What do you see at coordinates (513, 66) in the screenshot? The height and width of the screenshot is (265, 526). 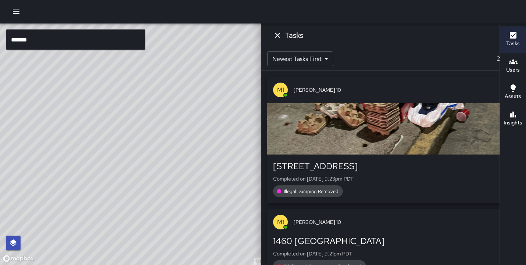 I see `button: Users` at bounding box center [513, 66].